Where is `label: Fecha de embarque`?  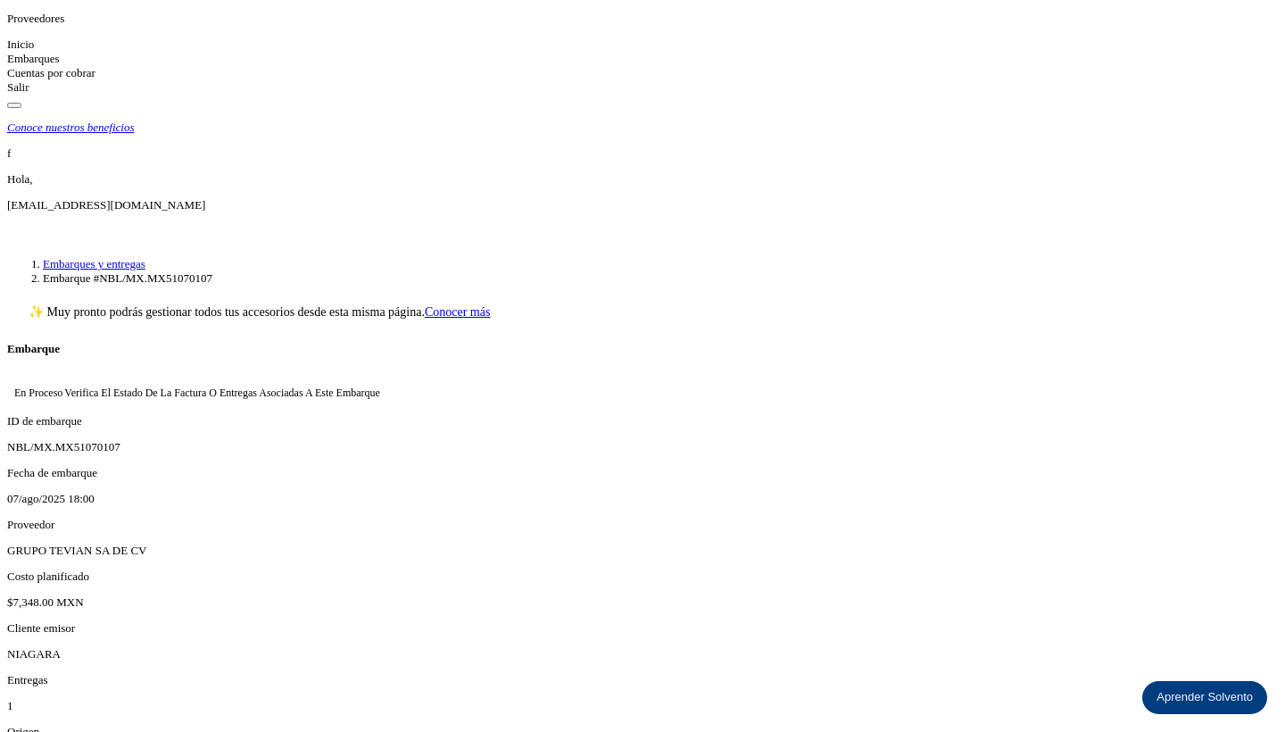
label: Fecha de embarque is located at coordinates (52, 472).